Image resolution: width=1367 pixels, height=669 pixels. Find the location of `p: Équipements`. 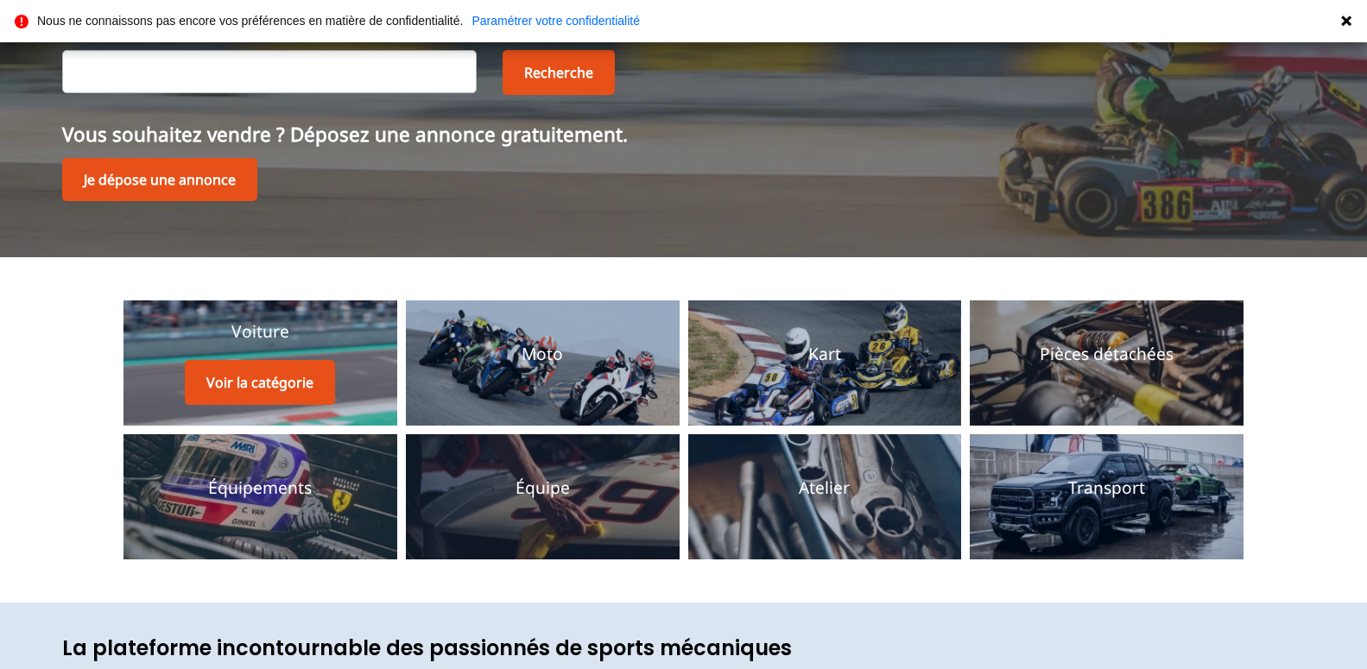

p: Équipements is located at coordinates (260, 488).